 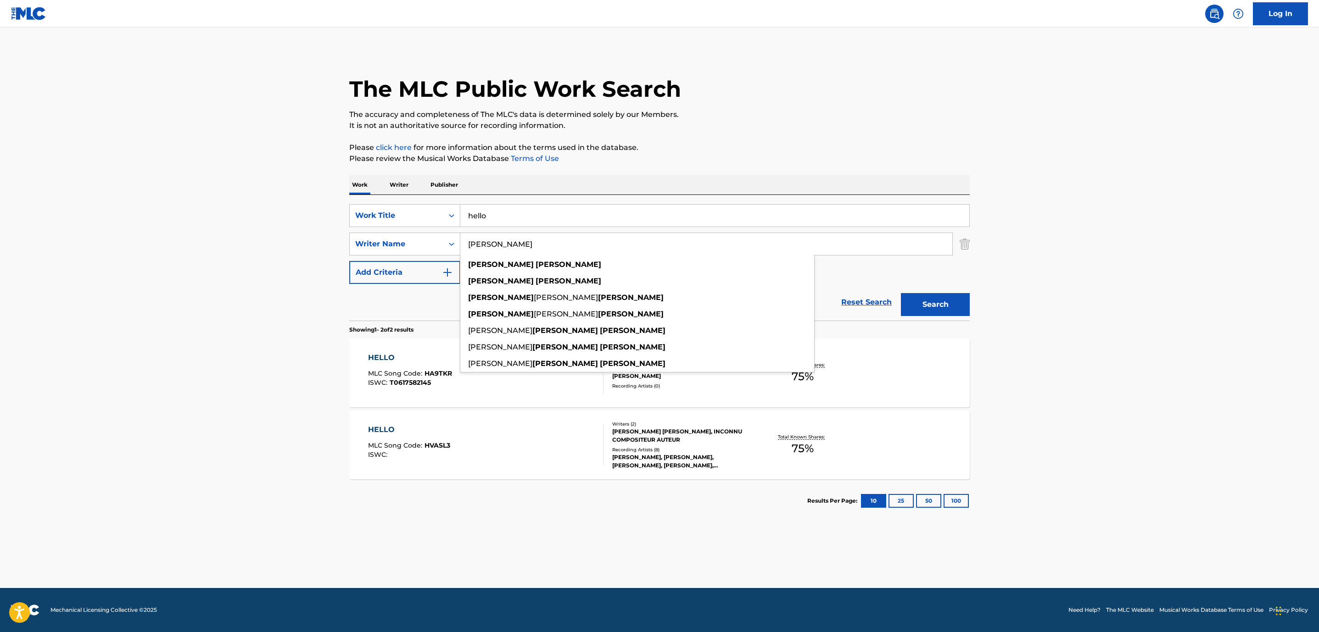 I want to click on span: Mechanical Licensing Collective © 2025, so click(x=104, y=610).